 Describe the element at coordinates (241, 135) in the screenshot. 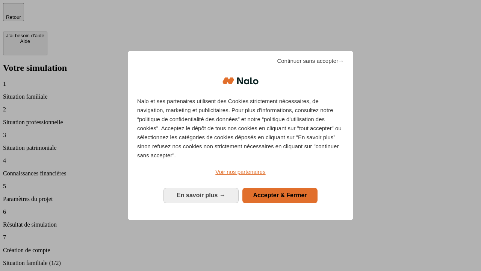

I see `div: Bienvenue chez Nalo Gestion du consentement` at that location.